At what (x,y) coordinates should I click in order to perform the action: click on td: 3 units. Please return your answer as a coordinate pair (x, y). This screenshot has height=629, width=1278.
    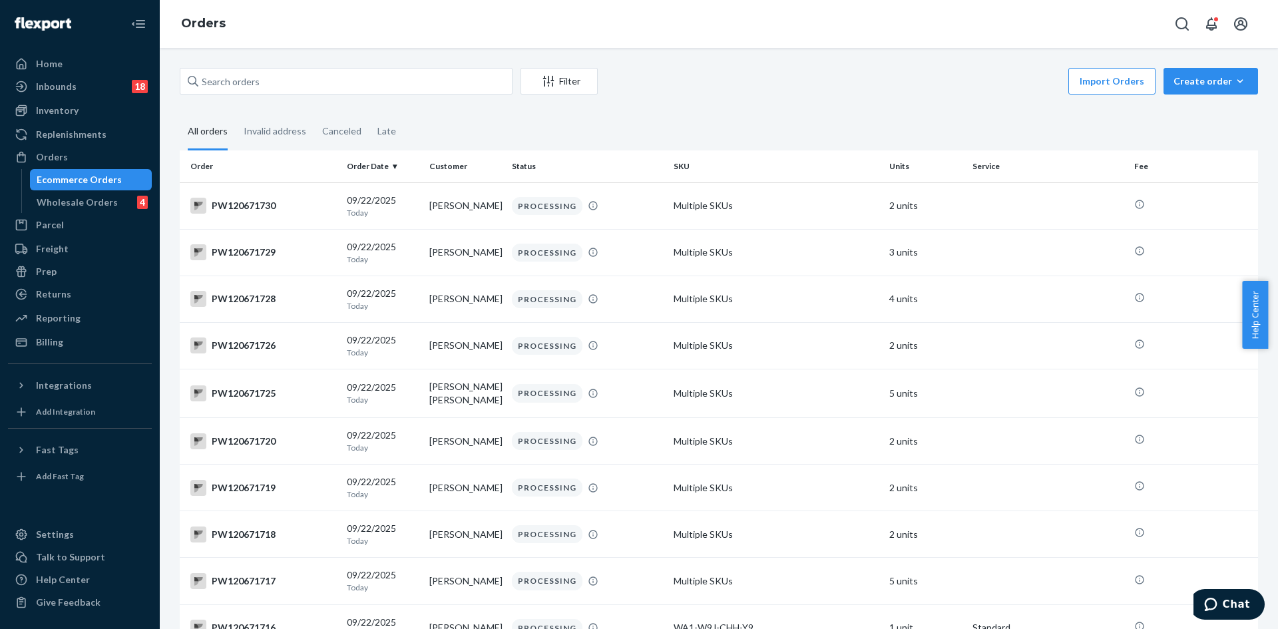
    Looking at the image, I should click on (925, 252).